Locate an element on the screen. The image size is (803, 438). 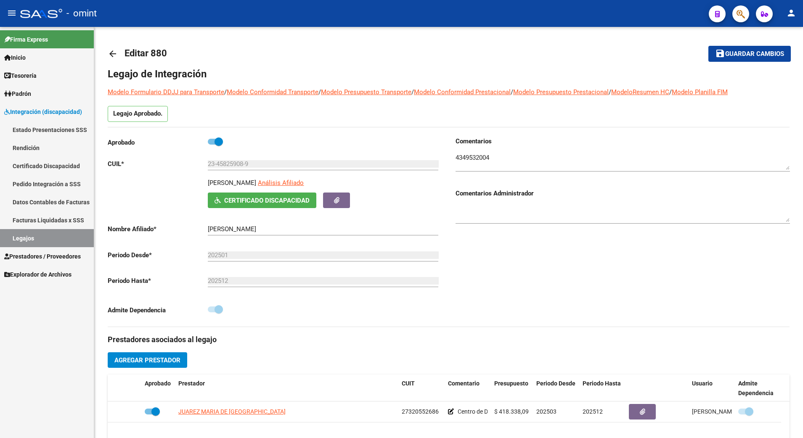
span: Padrón is located at coordinates (18, 94).